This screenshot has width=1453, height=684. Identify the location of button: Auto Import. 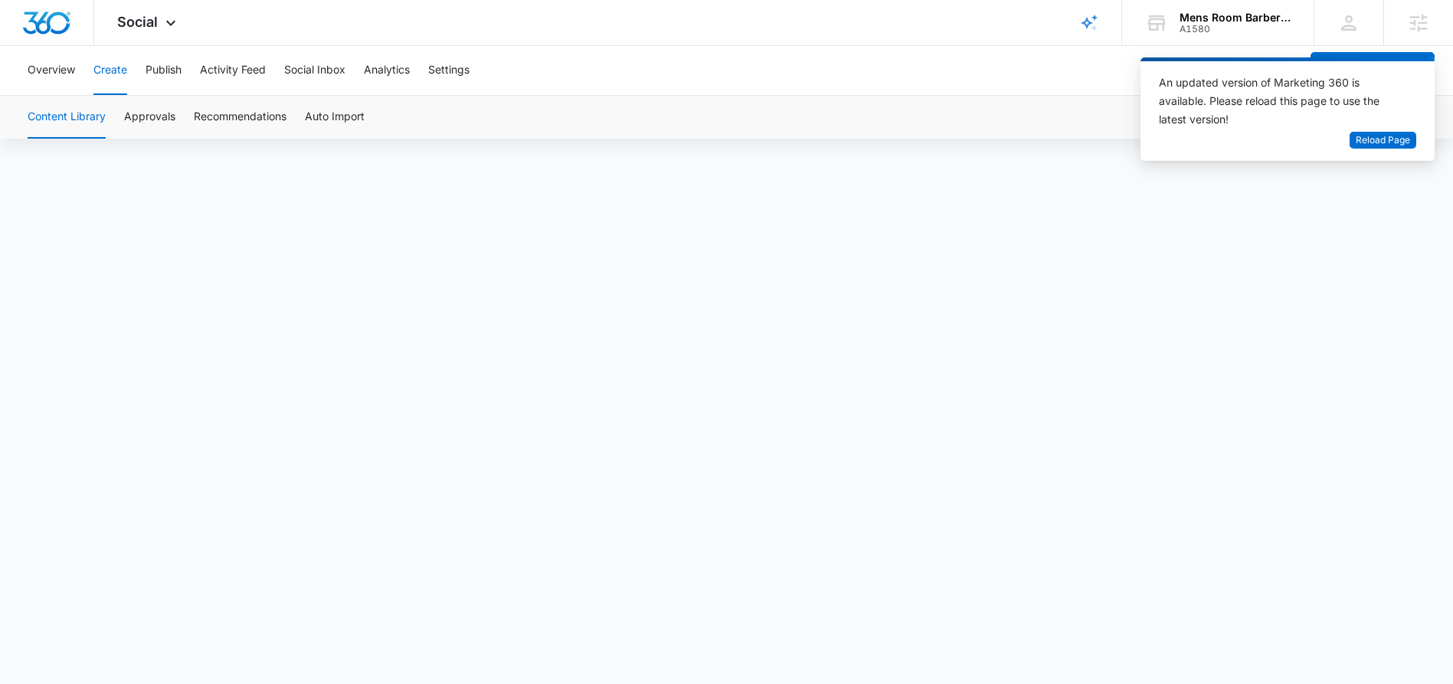
(335, 117).